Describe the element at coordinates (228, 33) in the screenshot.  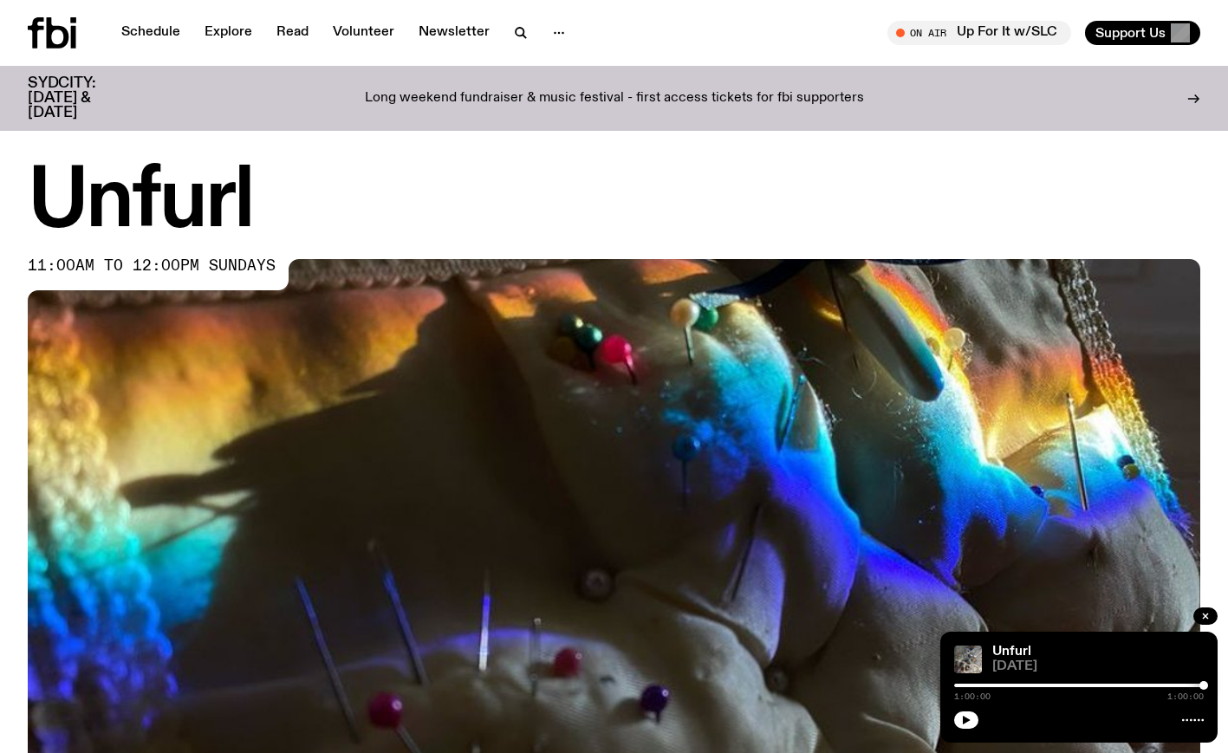
I see `a: Explore` at that location.